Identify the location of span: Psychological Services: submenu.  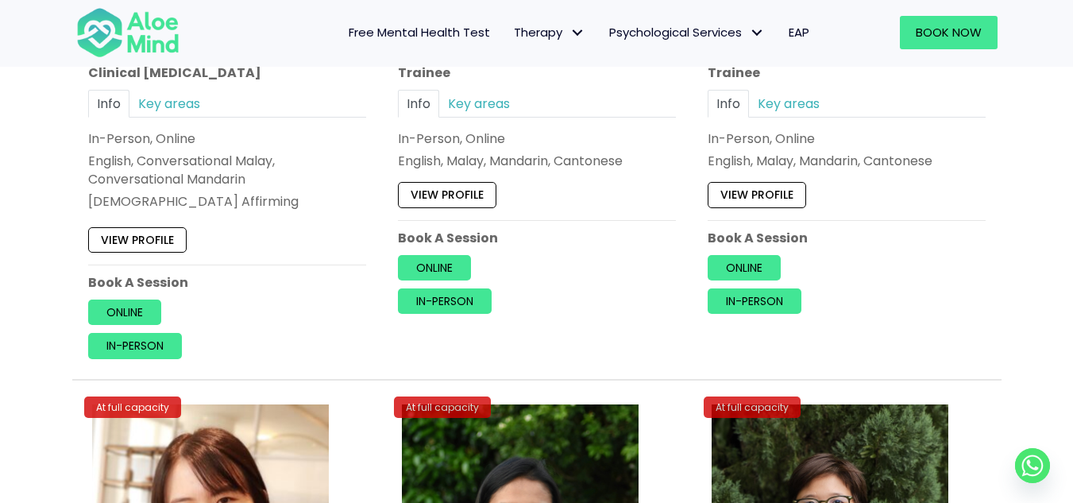
(757, 33).